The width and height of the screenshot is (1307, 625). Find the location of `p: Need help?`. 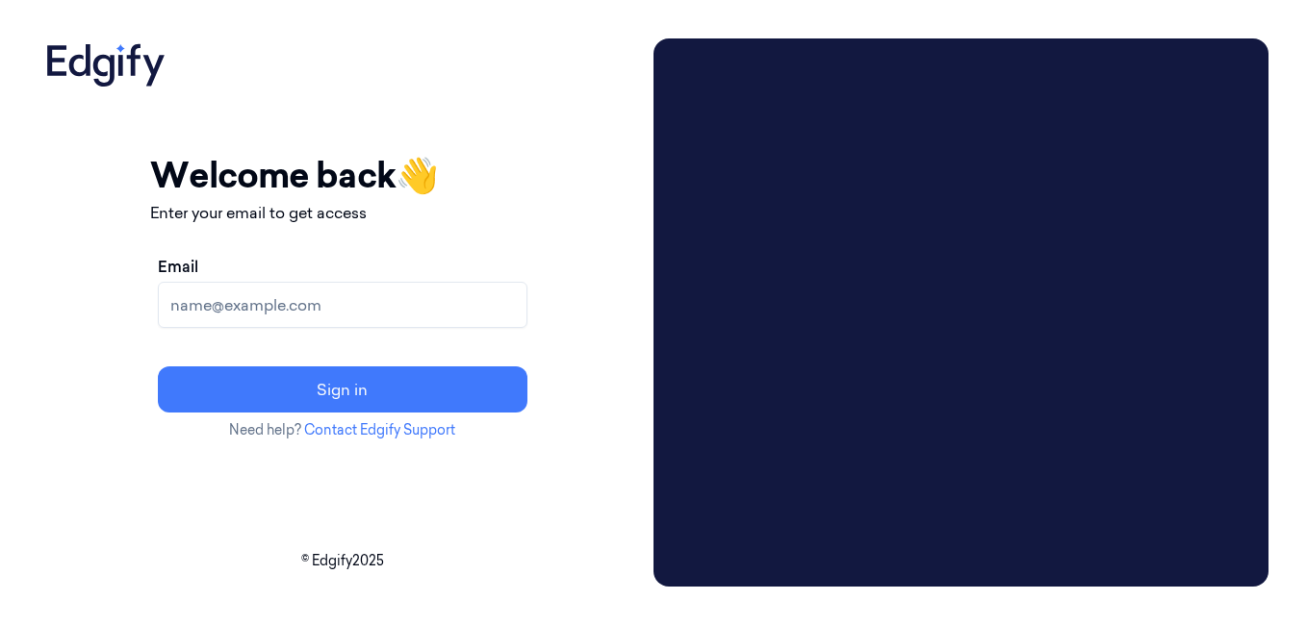

p: Need help? is located at coordinates (343, 430).